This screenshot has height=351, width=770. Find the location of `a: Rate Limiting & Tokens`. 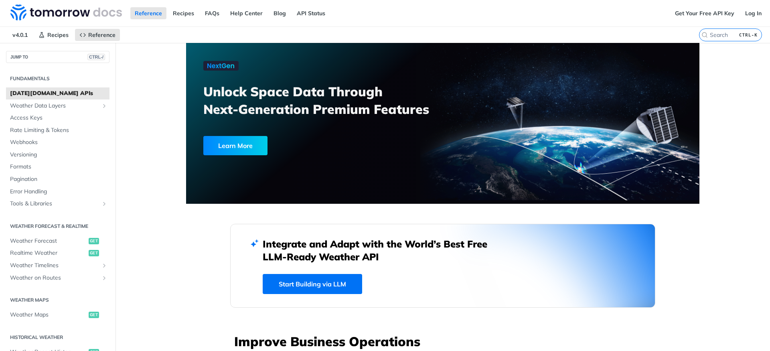

a: Rate Limiting & Tokens is located at coordinates (58, 130).